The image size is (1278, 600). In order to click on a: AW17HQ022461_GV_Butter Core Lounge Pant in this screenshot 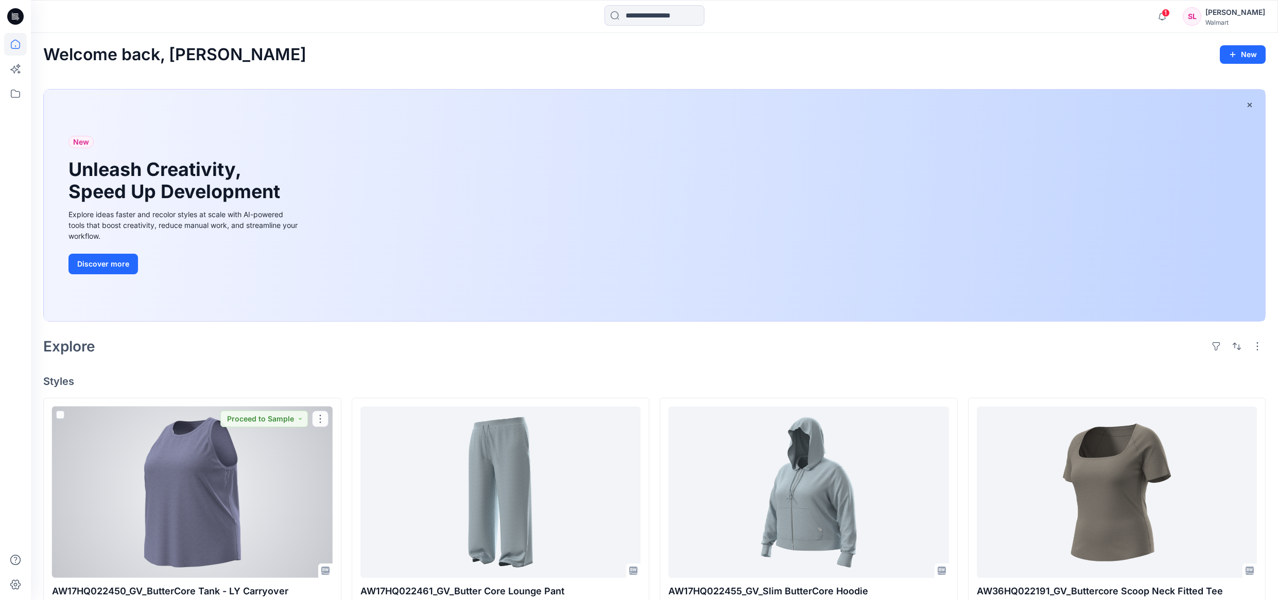, I will do `click(500, 492)`.